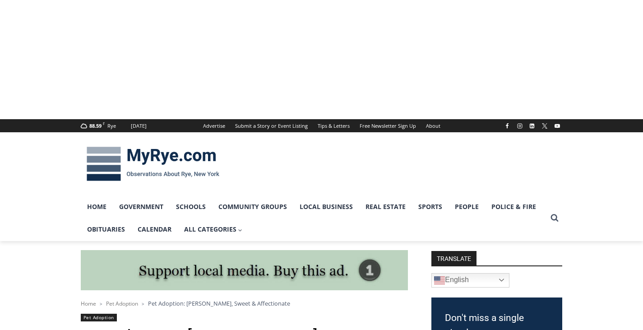  Describe the element at coordinates (88, 303) in the screenshot. I see `span: Home` at that location.